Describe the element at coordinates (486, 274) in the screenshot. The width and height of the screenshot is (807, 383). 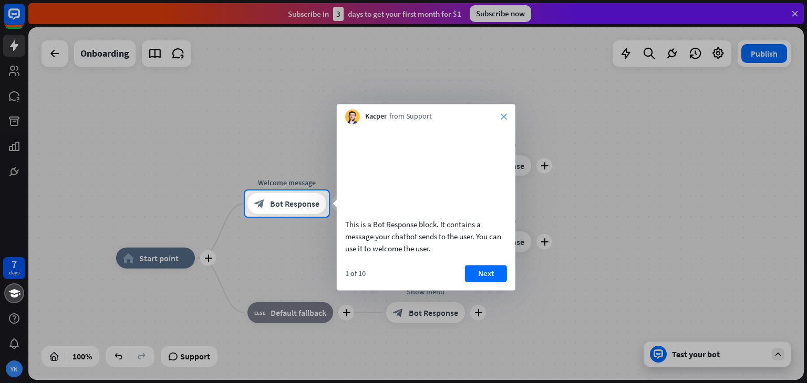
I see `button: Next` at that location.